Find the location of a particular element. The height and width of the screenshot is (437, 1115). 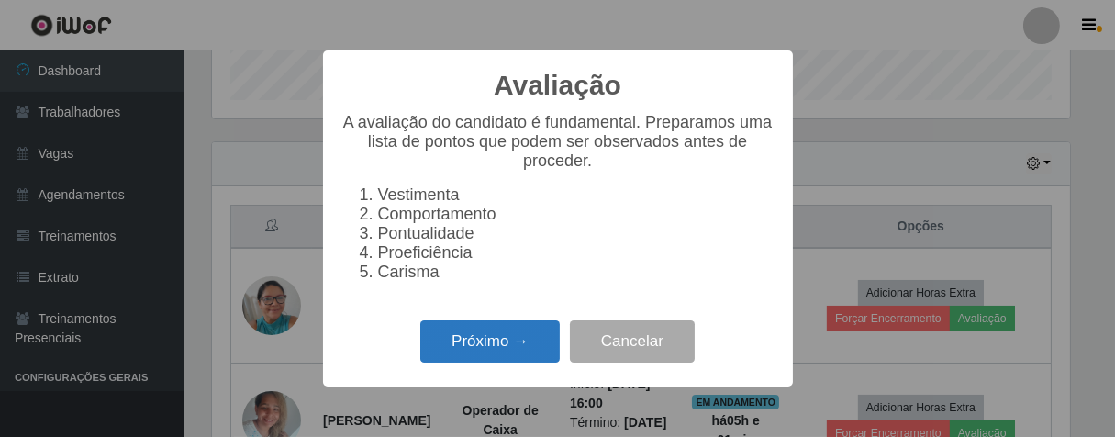

li: Carisma is located at coordinates (576, 272).